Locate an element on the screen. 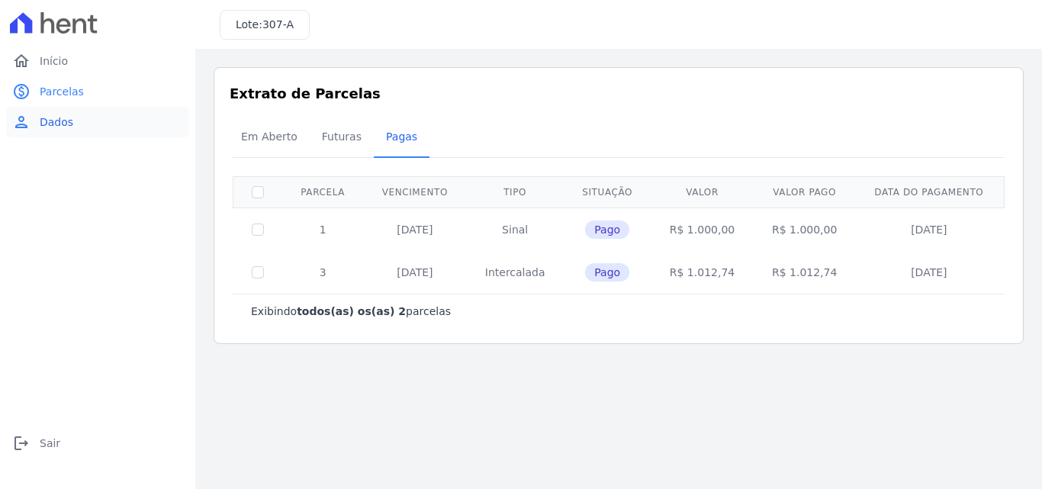 This screenshot has width=1042, height=489. h3: Lote: is located at coordinates (265, 24).